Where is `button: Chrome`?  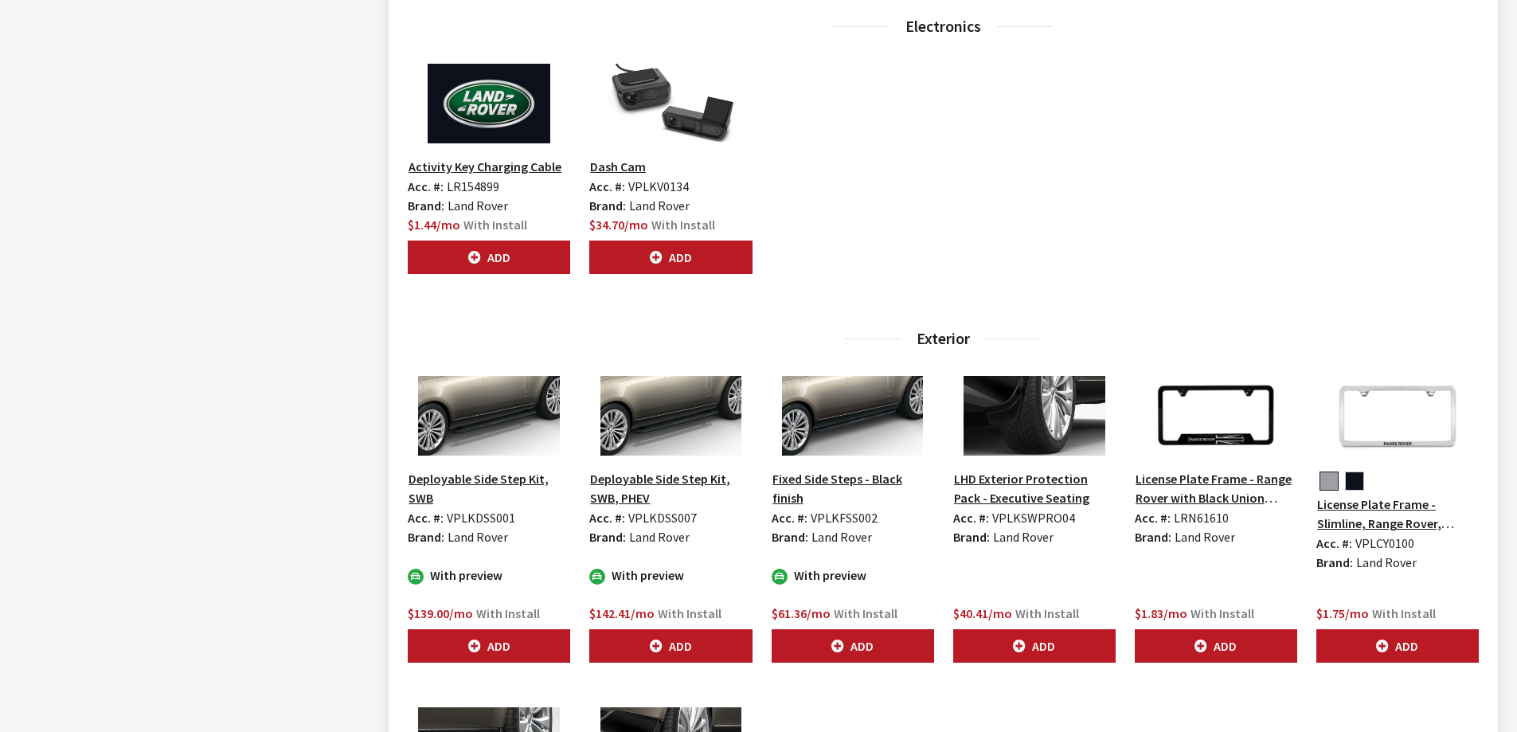
button: Chrome is located at coordinates (1329, 481).